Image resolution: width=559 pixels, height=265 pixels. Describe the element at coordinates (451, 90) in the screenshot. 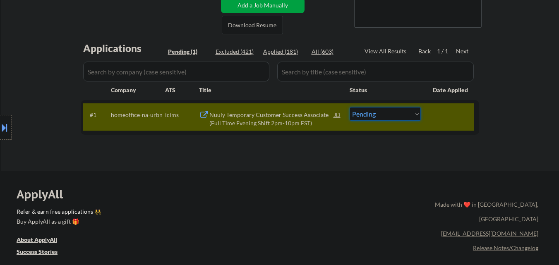

I see `div: Date Applied` at that location.